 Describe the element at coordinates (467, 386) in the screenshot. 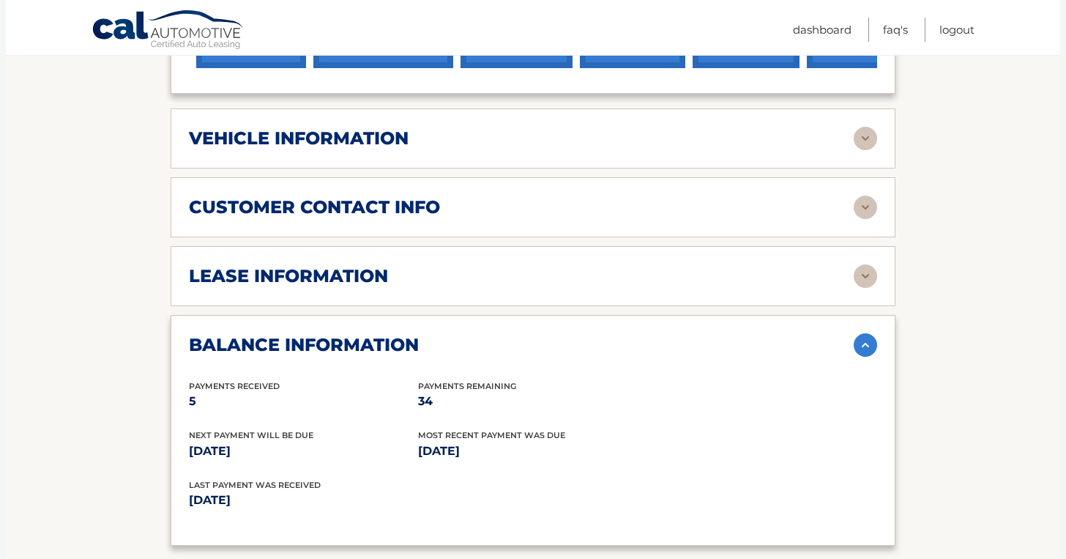

I see `span: Payments Remaining` at that location.